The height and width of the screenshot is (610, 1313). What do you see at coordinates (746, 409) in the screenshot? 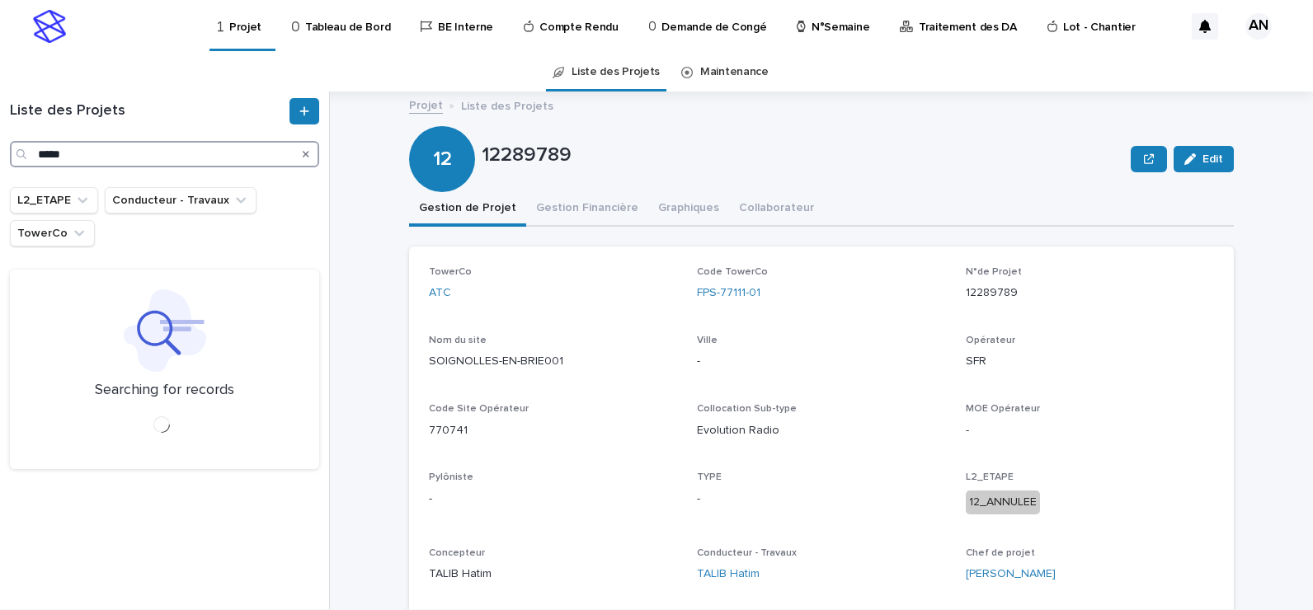
I see `span: Collocation Sub-type` at bounding box center [746, 409].